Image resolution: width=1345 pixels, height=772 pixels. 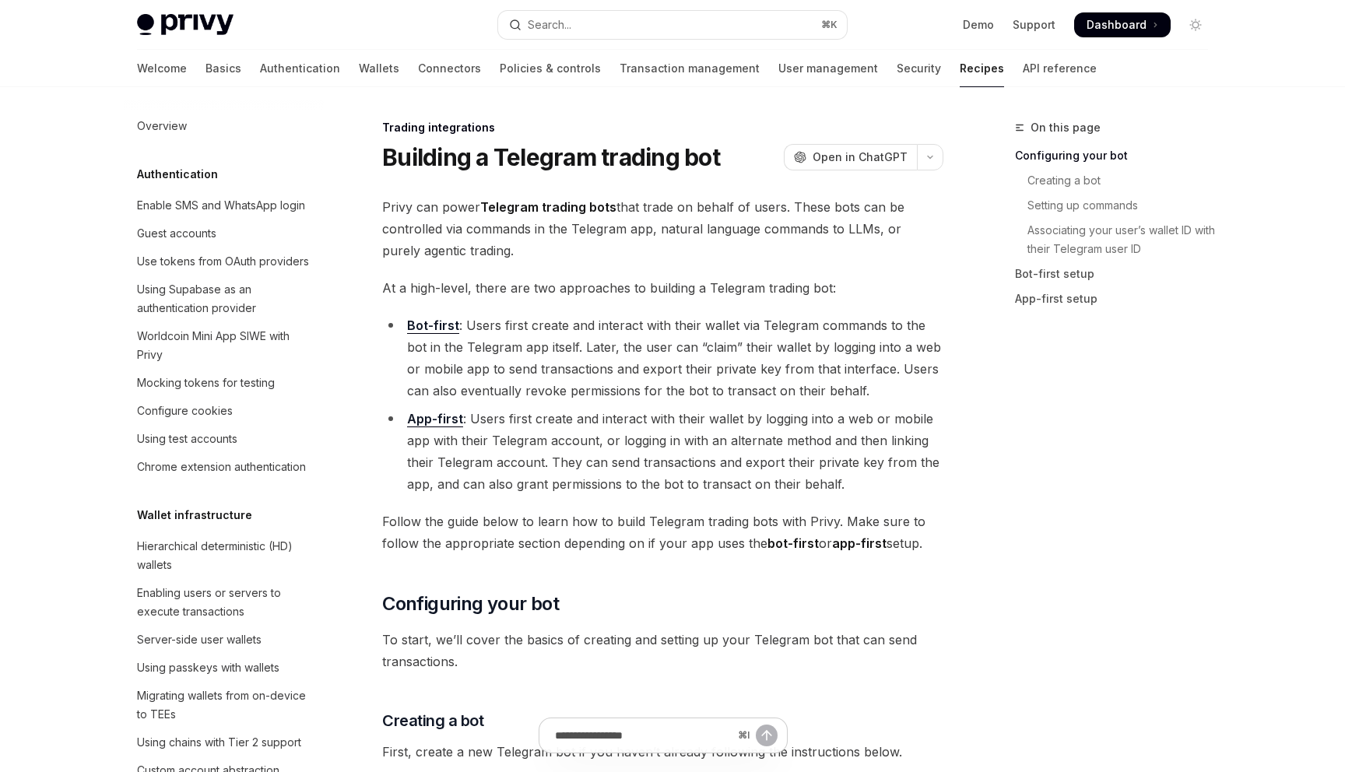 I want to click on a: Security, so click(x=918, y=68).